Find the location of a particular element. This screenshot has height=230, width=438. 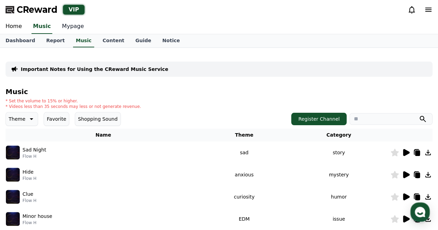

p: Hide is located at coordinates (28, 172).